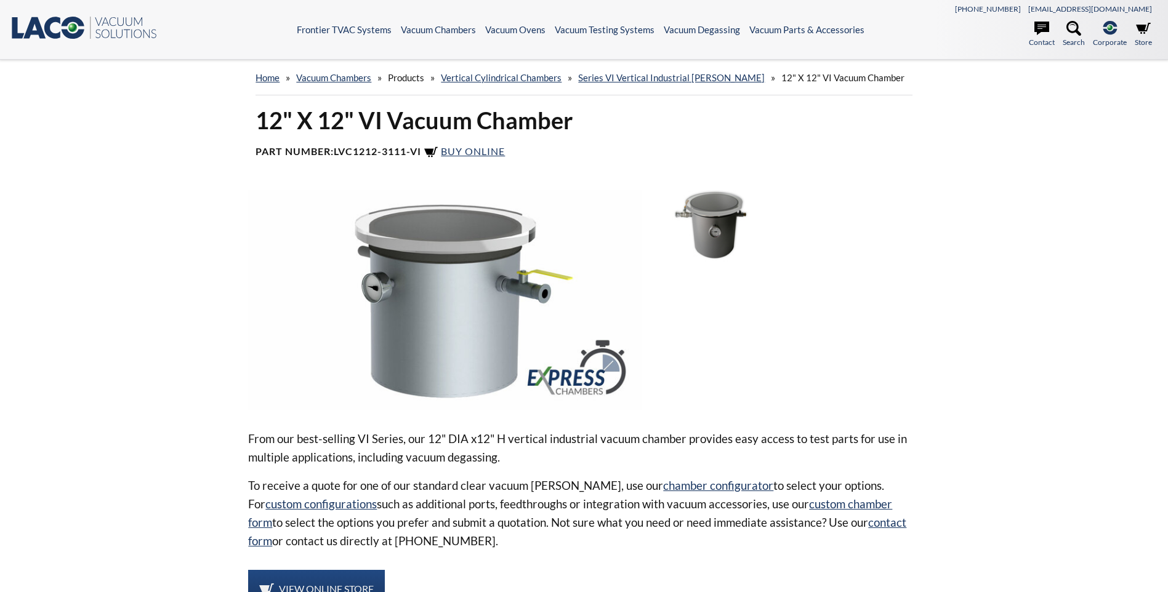 The height and width of the screenshot is (592, 1168). I want to click on a: chamber configurator, so click(718, 485).